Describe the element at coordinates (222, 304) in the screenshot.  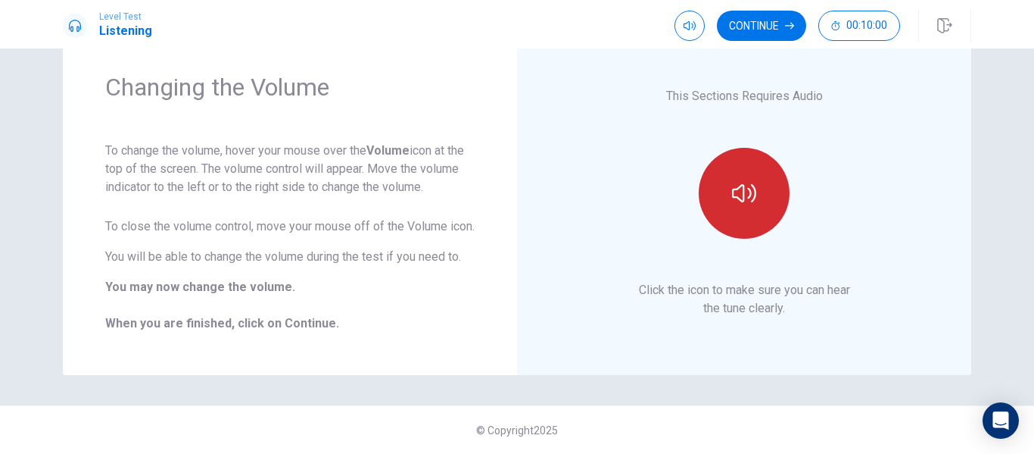
I see `b: You may now change the volume. When you are finished, click on Continue.` at that location.